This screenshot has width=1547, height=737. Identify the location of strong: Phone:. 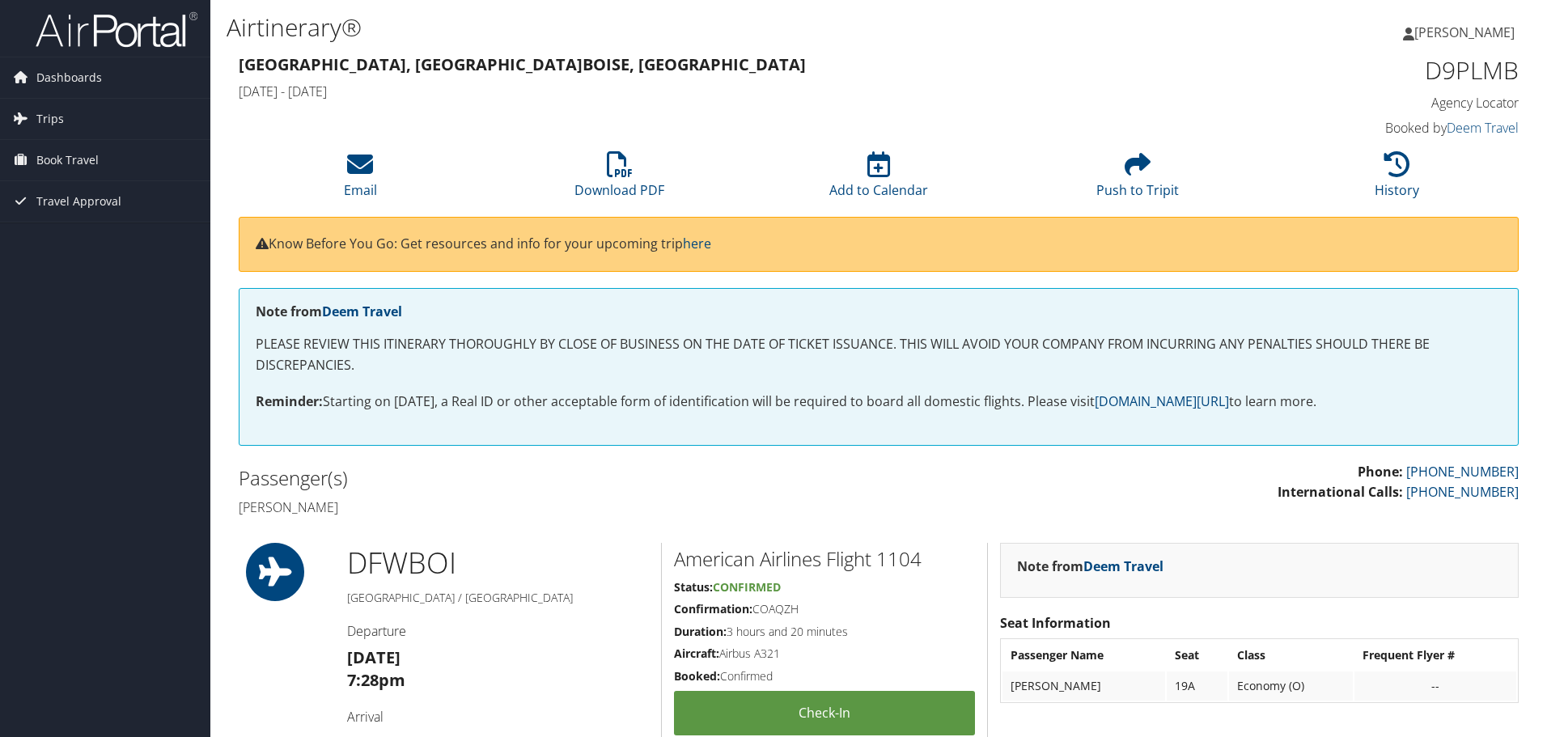
(1380, 472).